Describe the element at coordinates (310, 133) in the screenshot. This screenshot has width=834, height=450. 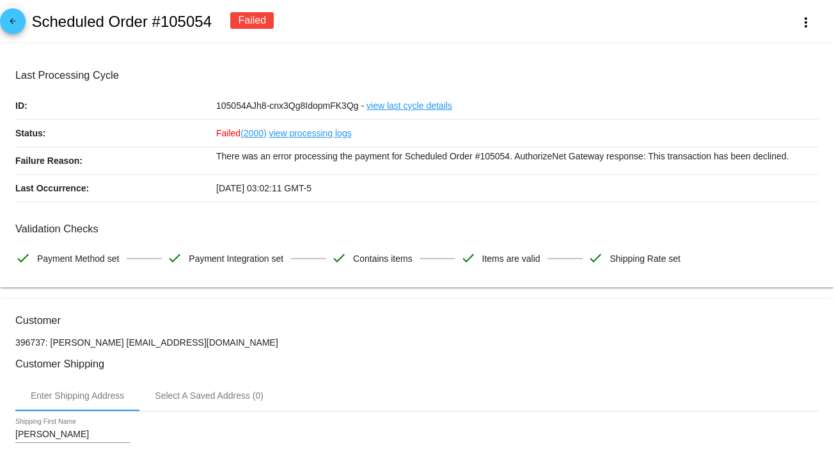
I see `a: view processing logs` at that location.